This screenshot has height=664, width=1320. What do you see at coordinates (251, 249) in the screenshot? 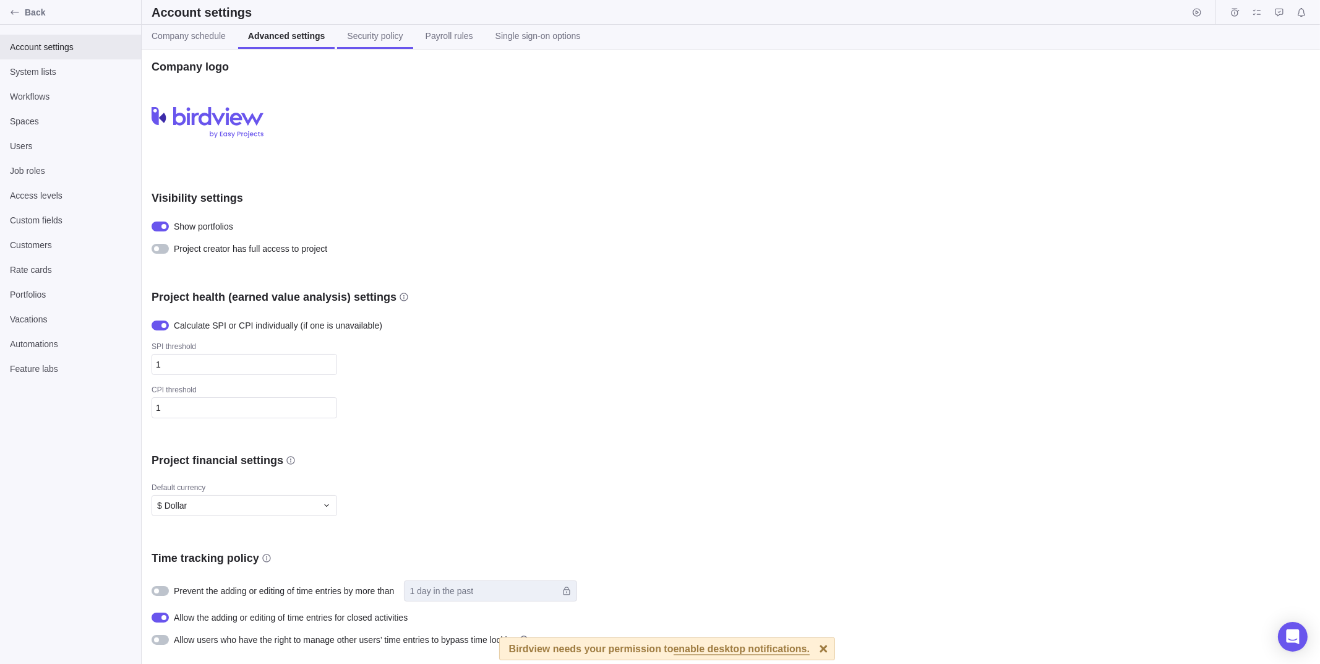
I see `span: Project creator has full access to project` at bounding box center [251, 249].